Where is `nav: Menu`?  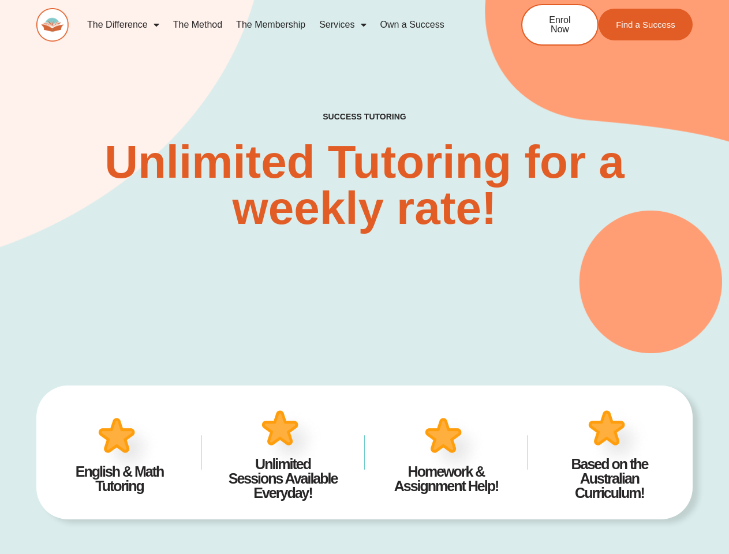 nav: Menu is located at coordinates (282, 25).